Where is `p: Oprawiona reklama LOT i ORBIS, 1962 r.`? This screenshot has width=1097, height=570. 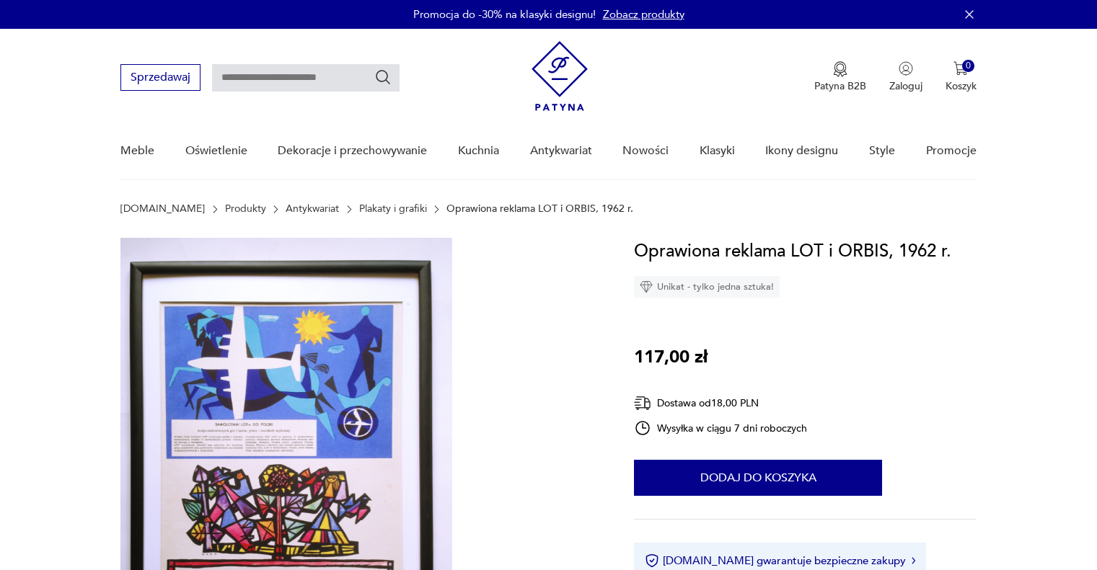 p: Oprawiona reklama LOT i ORBIS, 1962 r. is located at coordinates (539, 209).